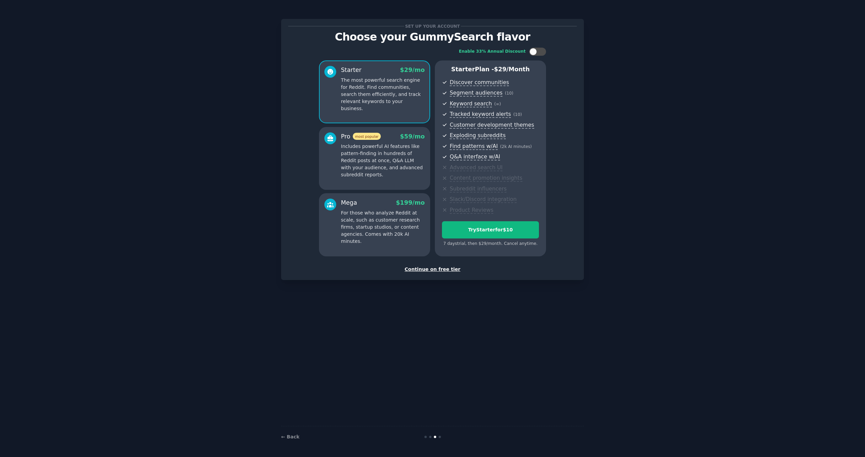  What do you see at coordinates (490, 69) in the screenshot?
I see `p: Starter Plan -` at bounding box center [490, 69].